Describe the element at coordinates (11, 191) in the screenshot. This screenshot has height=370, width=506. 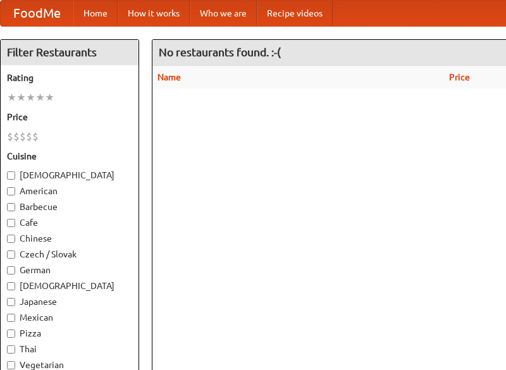
I see `input: American` at that location.